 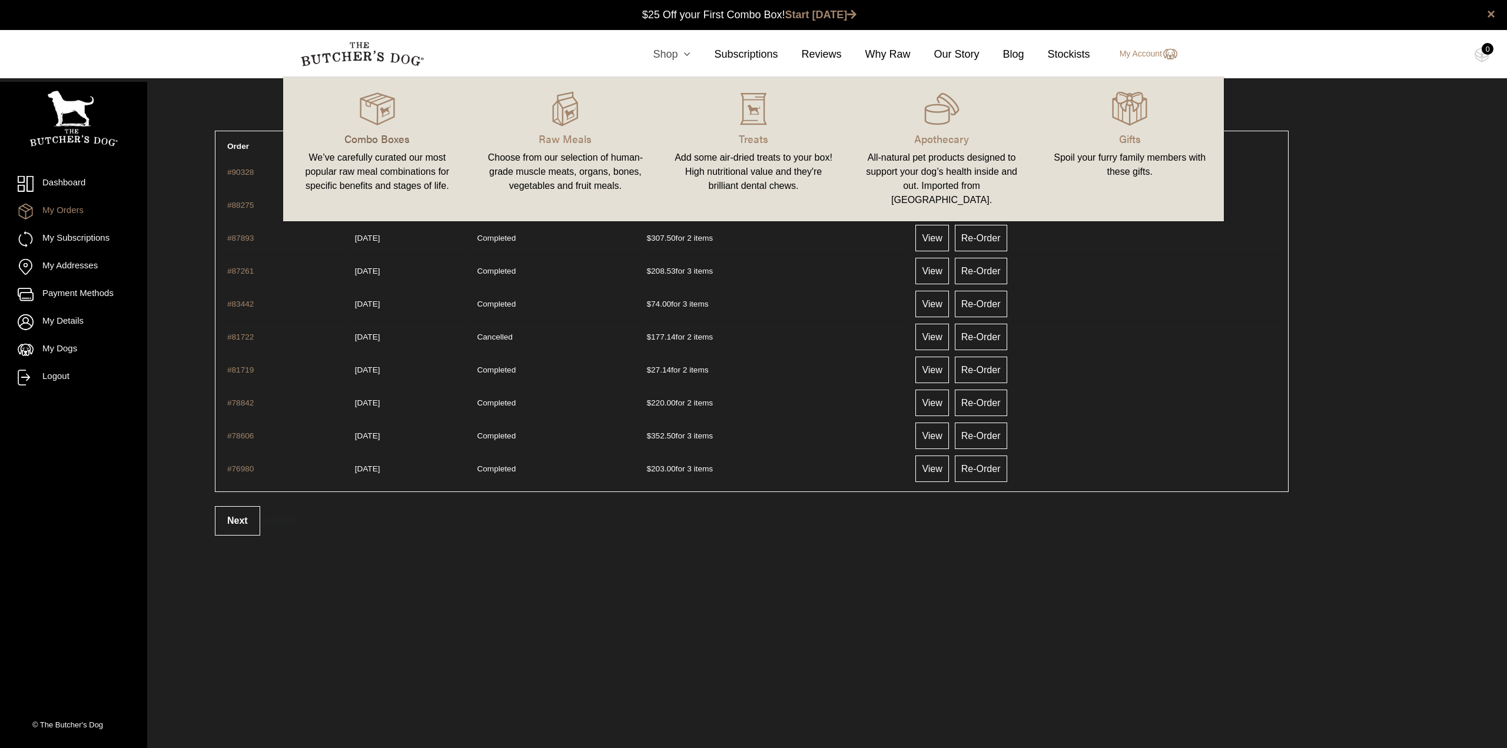 I want to click on p: Apothecary, so click(x=942, y=138).